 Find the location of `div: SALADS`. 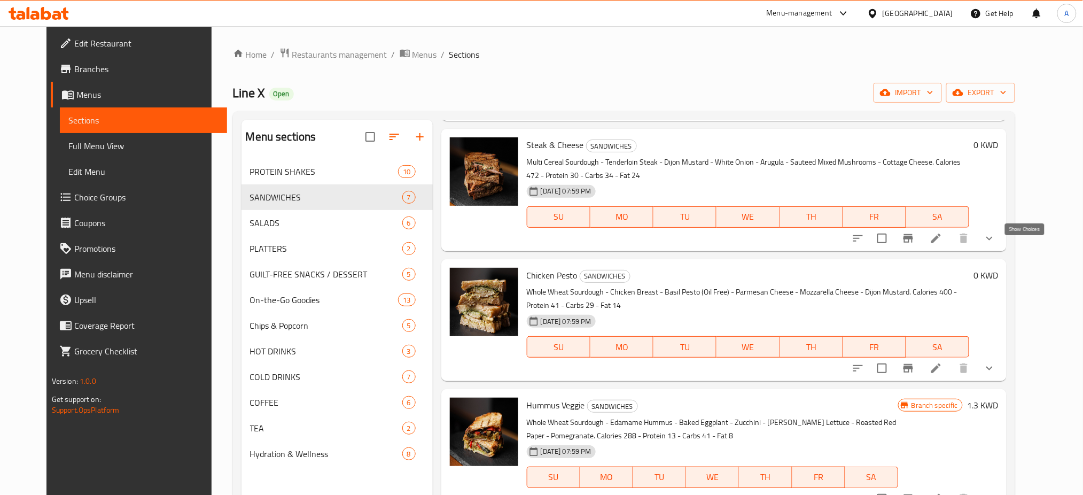

div: SALADS is located at coordinates (326, 223).